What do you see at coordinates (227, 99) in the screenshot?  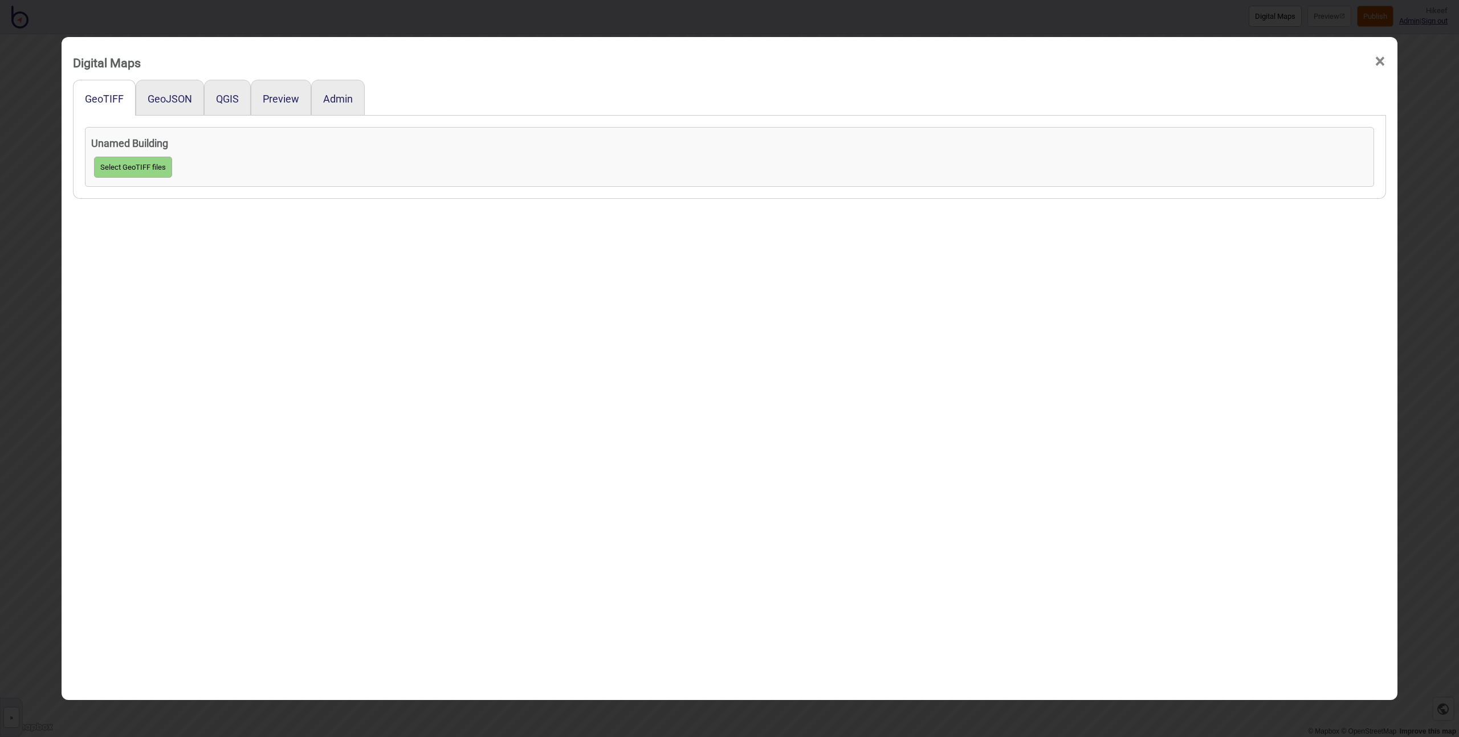 I see `button: QGIS` at bounding box center [227, 99].